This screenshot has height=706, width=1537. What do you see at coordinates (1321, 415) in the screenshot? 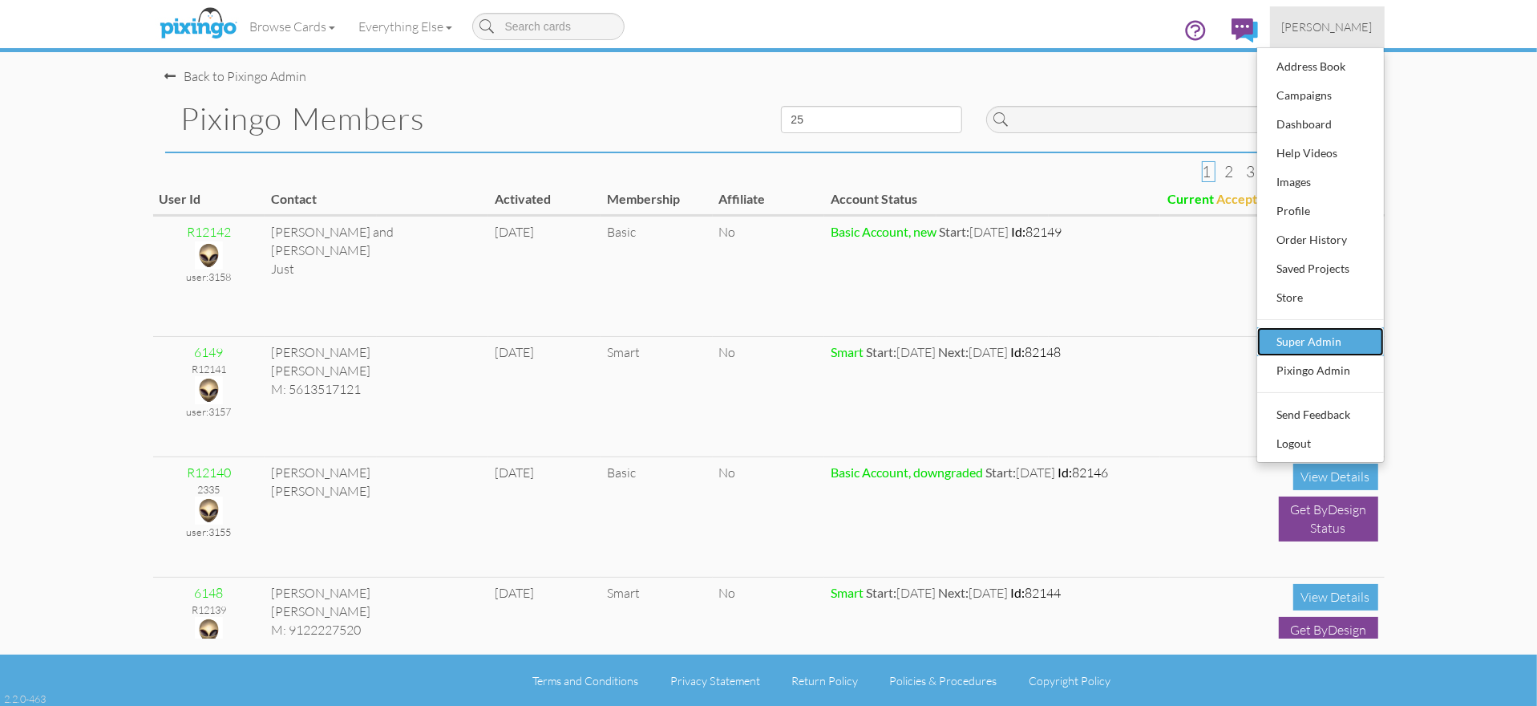
I see `div: Send Feedback` at bounding box center [1321, 415].